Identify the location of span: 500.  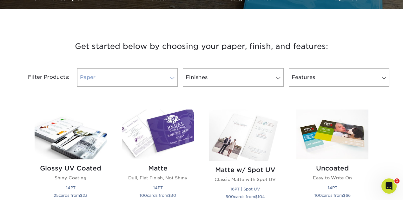
(230, 196).